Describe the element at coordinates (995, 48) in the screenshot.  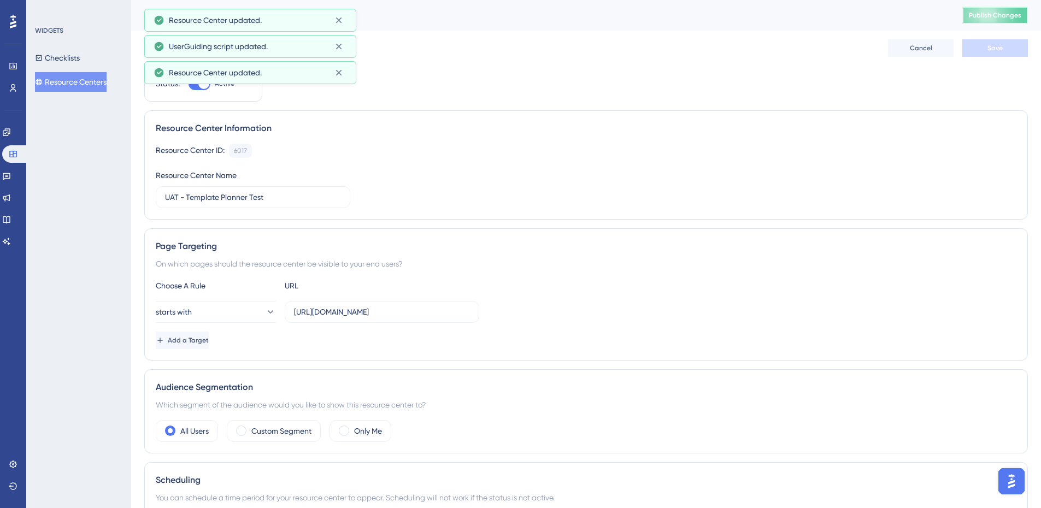
I see `span: Save` at that location.